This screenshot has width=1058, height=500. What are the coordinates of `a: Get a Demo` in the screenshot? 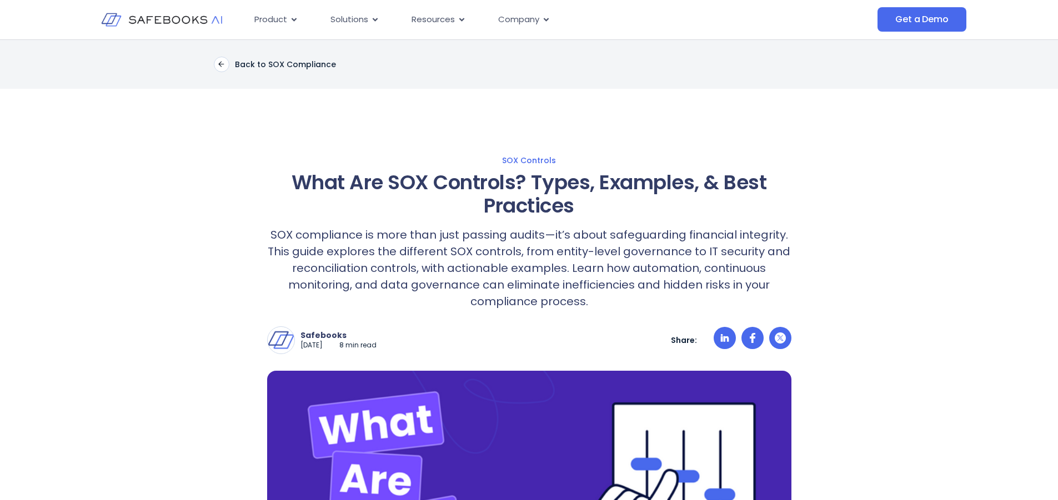 It's located at (922, 19).